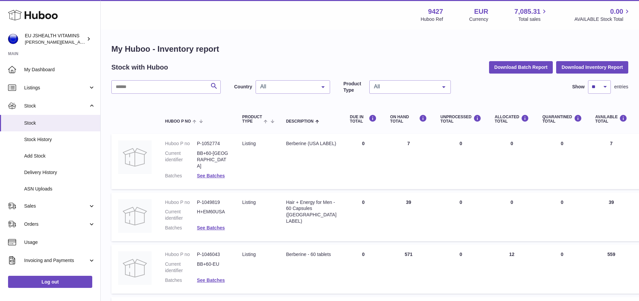 The width and height of the screenshot is (639, 301). What do you see at coordinates (528, 11) in the screenshot?
I see `span: 7,085.31` at bounding box center [528, 11].